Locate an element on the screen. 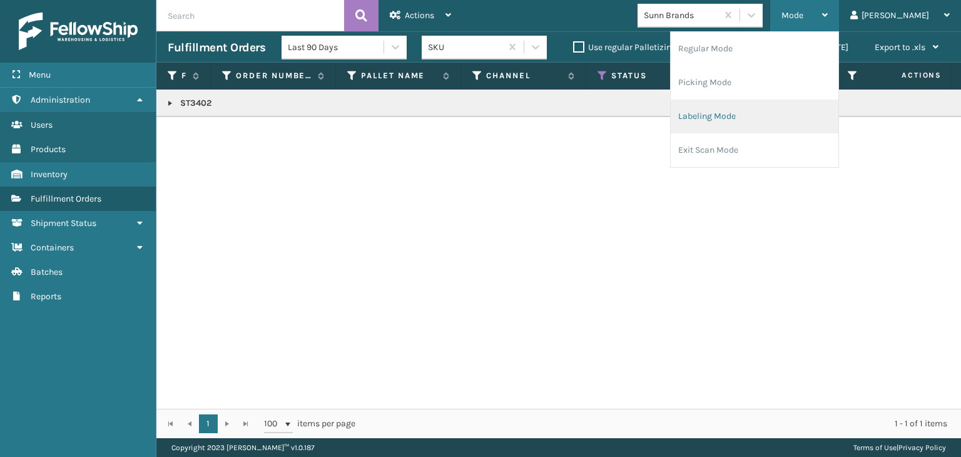 Image resolution: width=961 pixels, height=457 pixels. span: Inventory is located at coordinates (49, 174).